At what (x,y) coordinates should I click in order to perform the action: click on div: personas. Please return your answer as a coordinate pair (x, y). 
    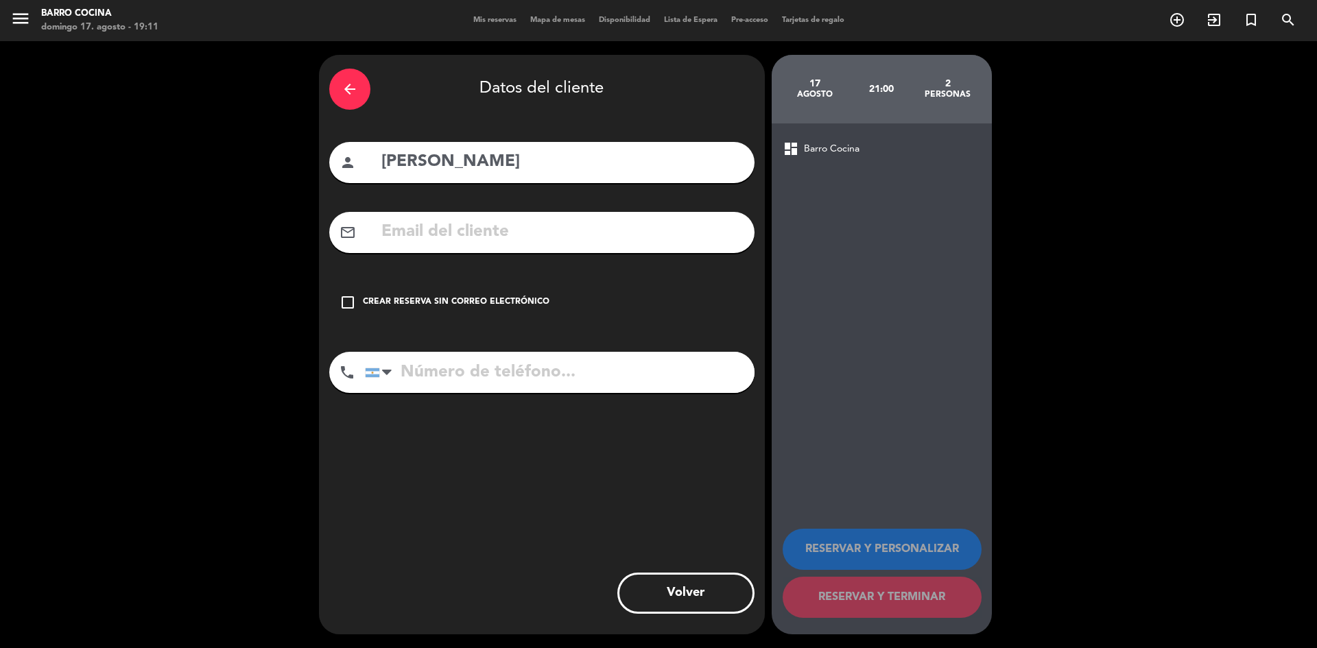
    Looking at the image, I should click on (947, 95).